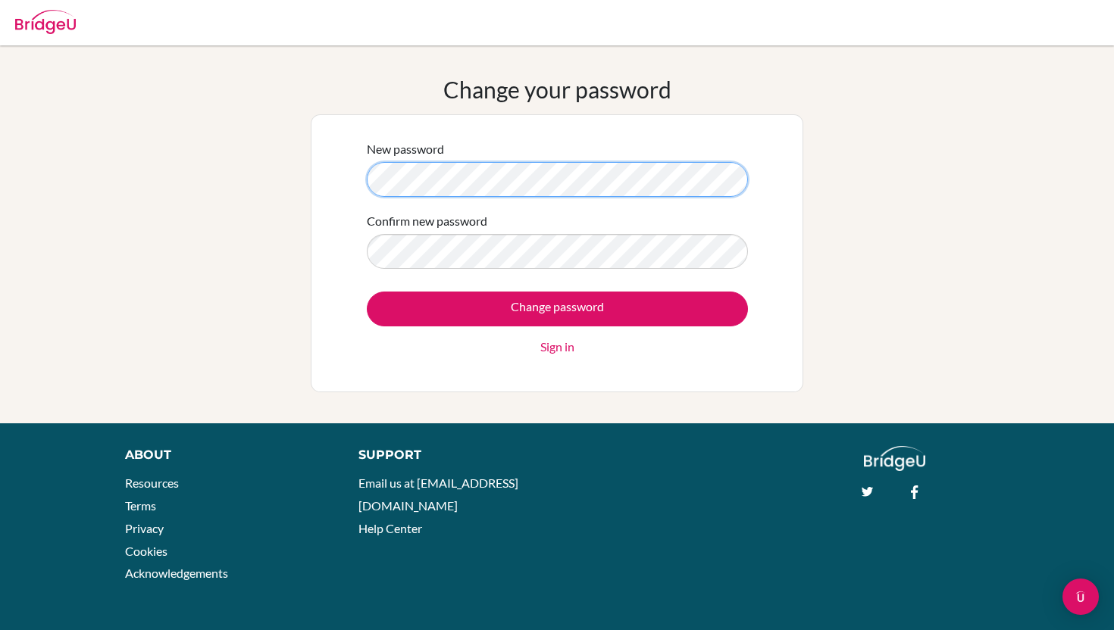 This screenshot has height=630, width=1114. Describe the element at coordinates (45, 22) in the screenshot. I see `img: Bridge-U` at that location.